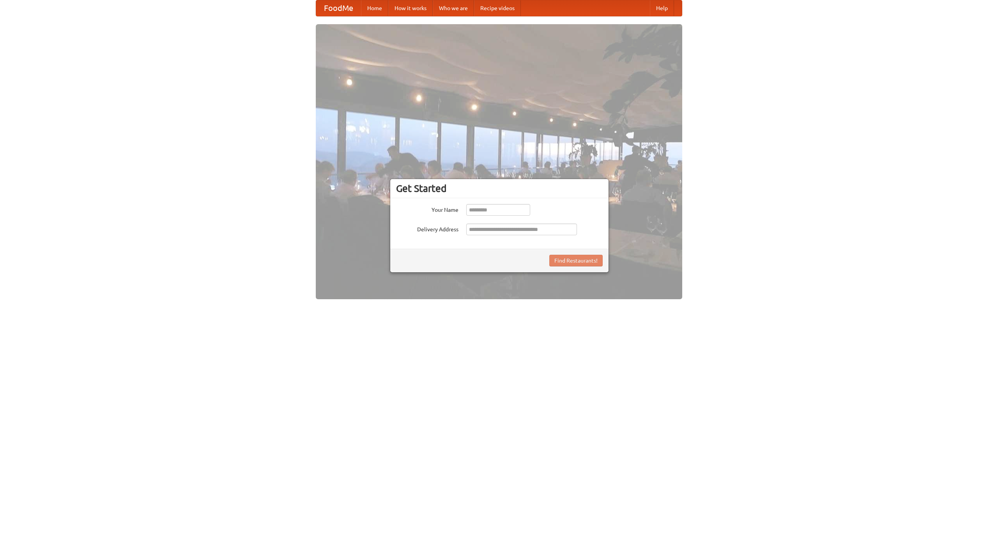  Describe the element at coordinates (375, 8) in the screenshot. I see `a: Home` at that location.